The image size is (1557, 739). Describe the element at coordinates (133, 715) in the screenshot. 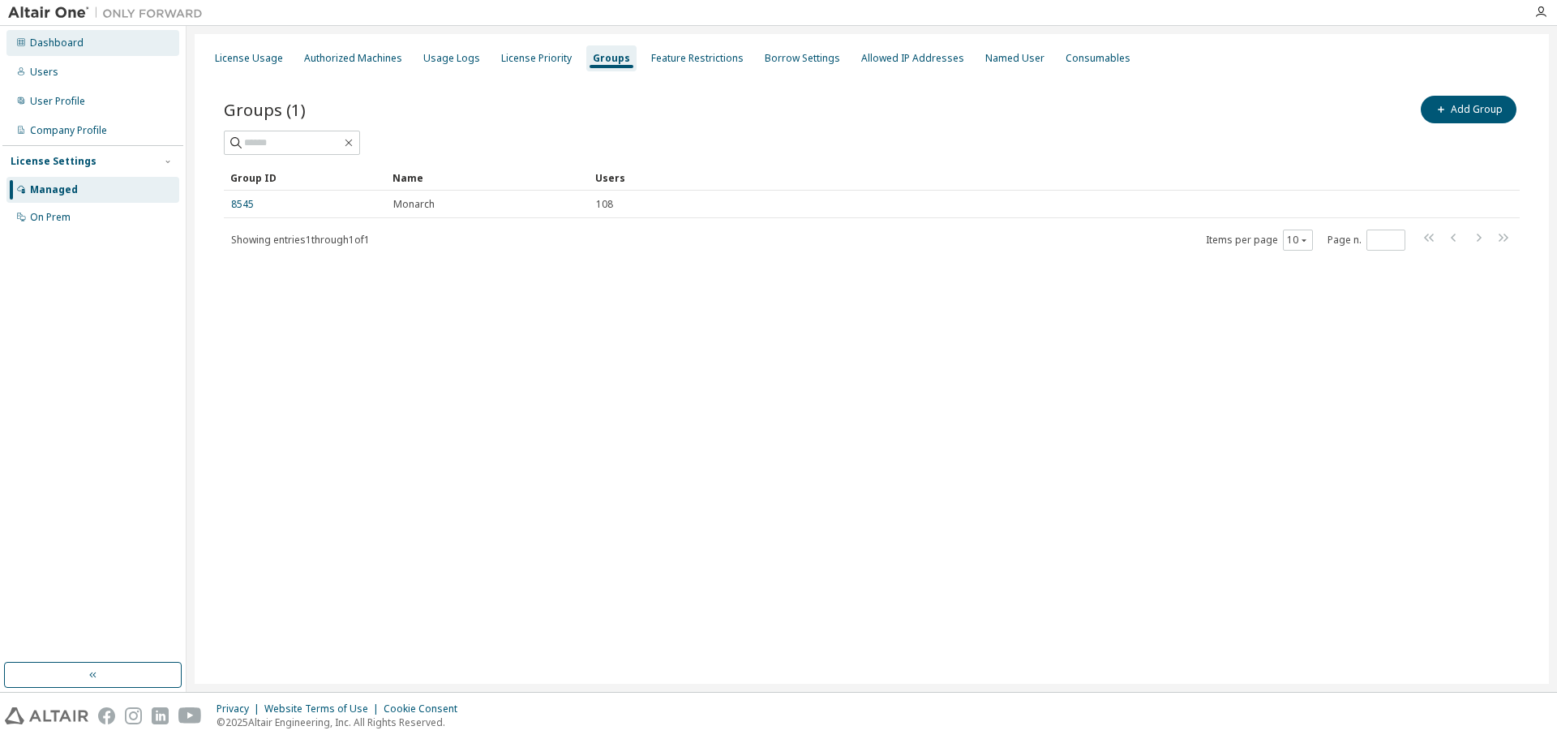

I see `img: instagram.svg` at that location.